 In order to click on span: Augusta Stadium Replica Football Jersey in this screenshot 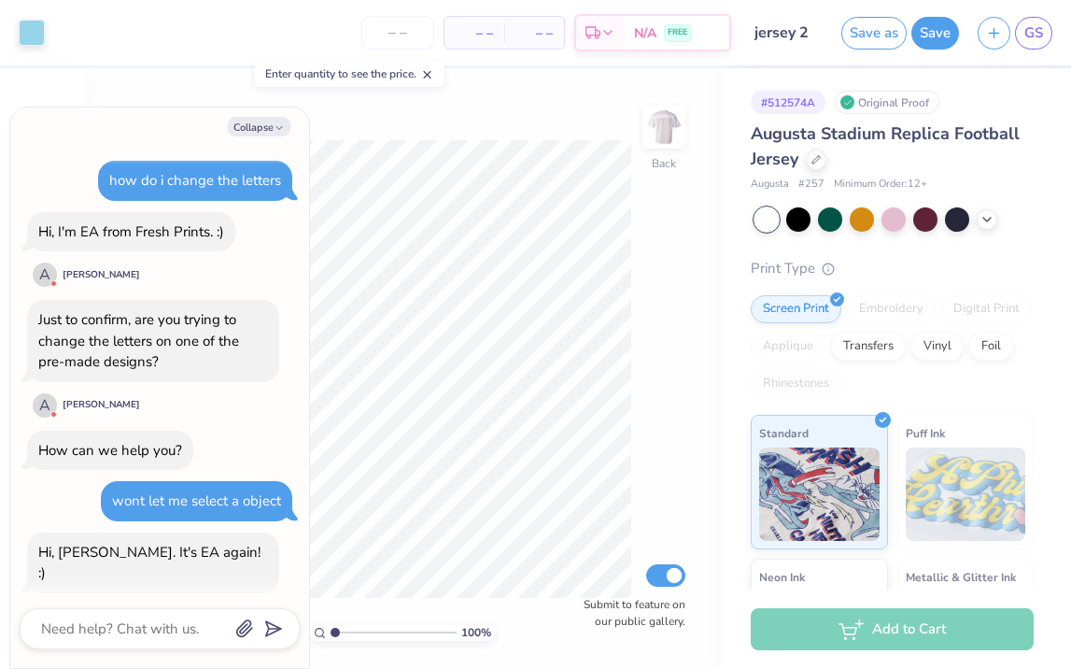, I will do `click(885, 146)`.